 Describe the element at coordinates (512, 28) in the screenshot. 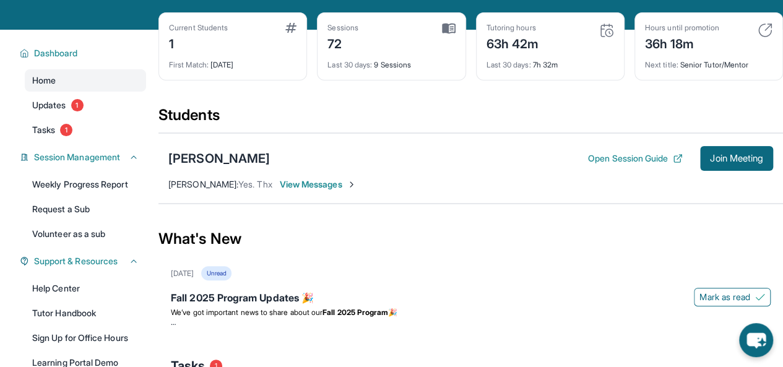

I see `div: Tutoring hours` at that location.